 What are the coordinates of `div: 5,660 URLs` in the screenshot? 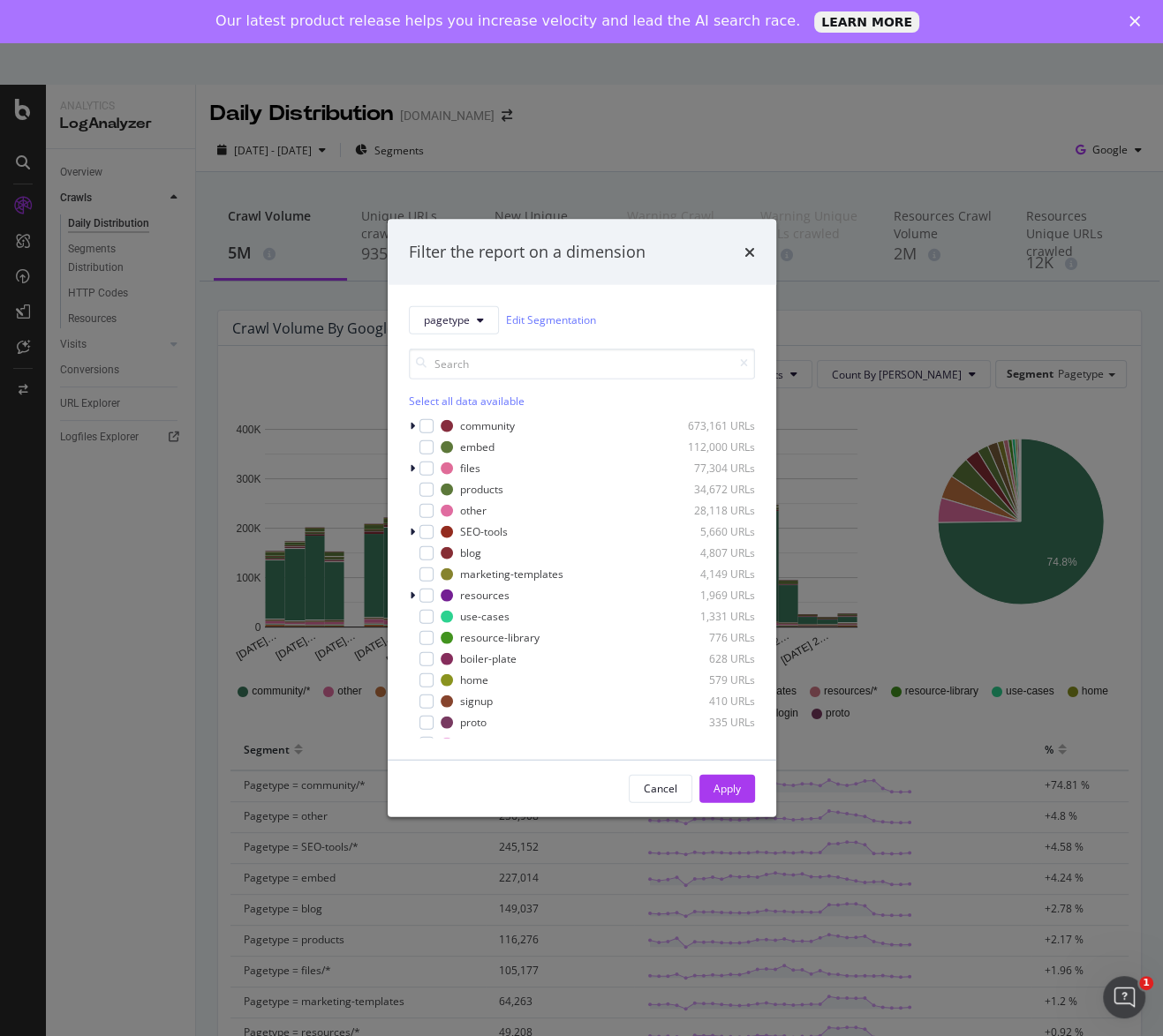 It's located at (711, 532).